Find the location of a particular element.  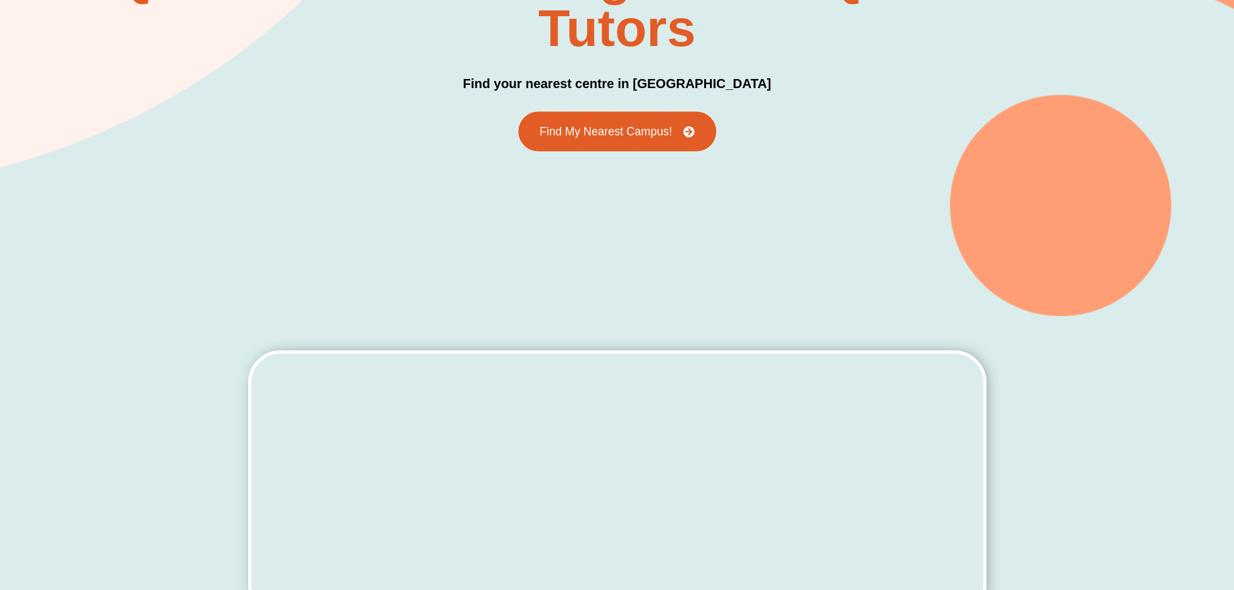

a: Find My Nearest Campus! is located at coordinates (617, 131).